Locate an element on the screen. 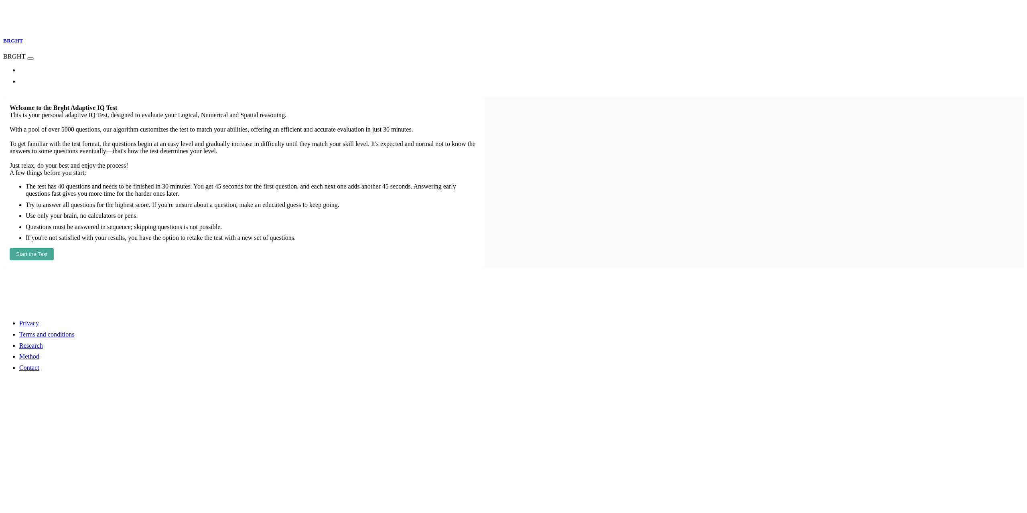 The width and height of the screenshot is (1027, 513). h5: BRGHT is located at coordinates (232, 41).